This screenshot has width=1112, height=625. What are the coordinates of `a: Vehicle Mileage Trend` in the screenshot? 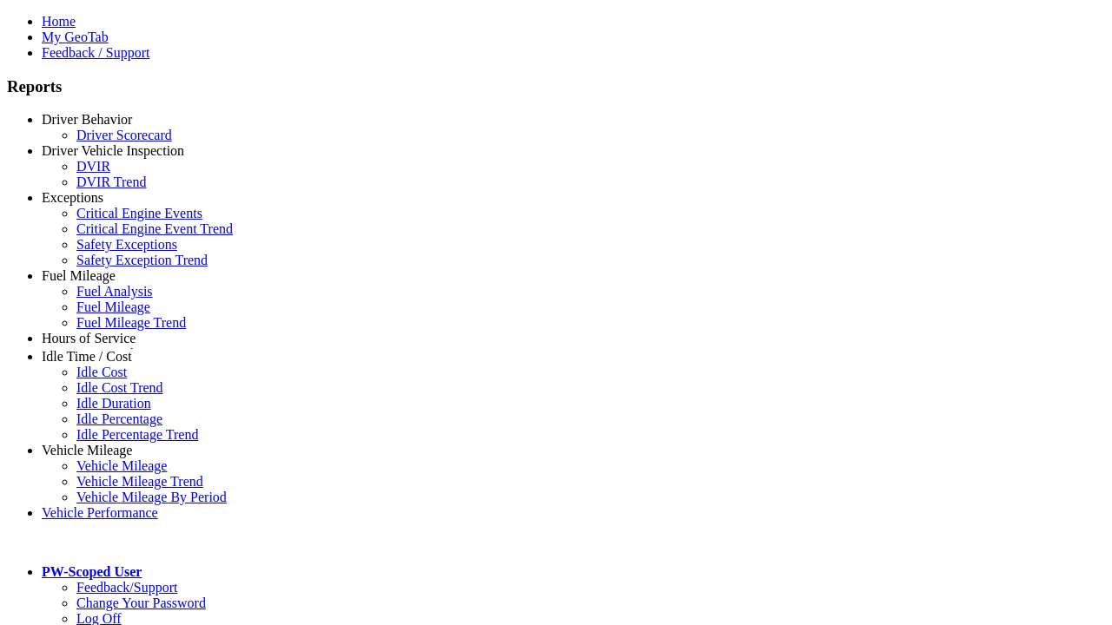 It's located at (140, 481).